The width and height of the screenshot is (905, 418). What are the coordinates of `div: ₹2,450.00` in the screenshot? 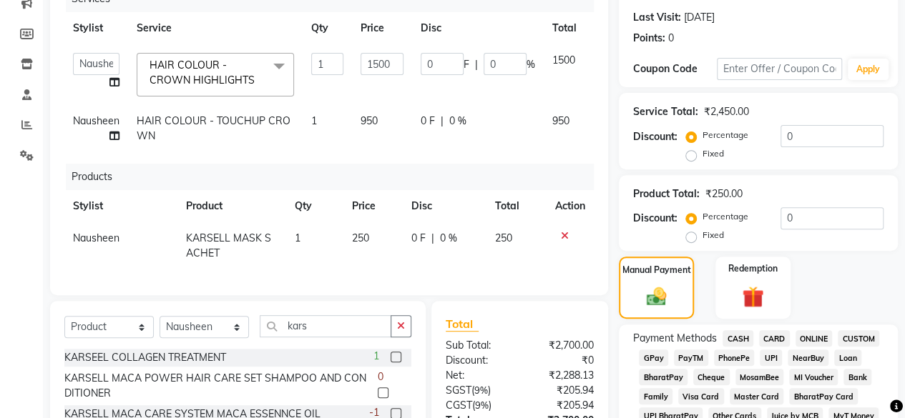 It's located at (726, 112).